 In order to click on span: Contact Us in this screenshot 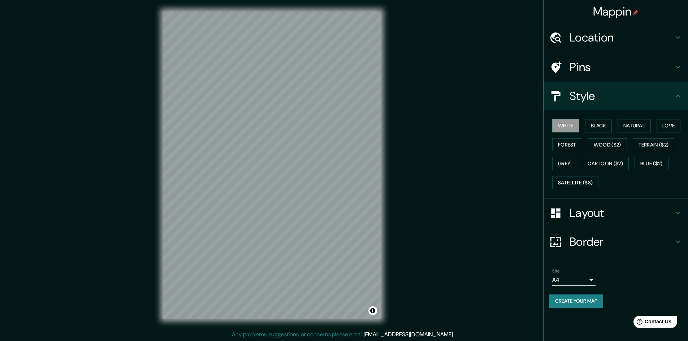, I will do `click(34, 9)`.